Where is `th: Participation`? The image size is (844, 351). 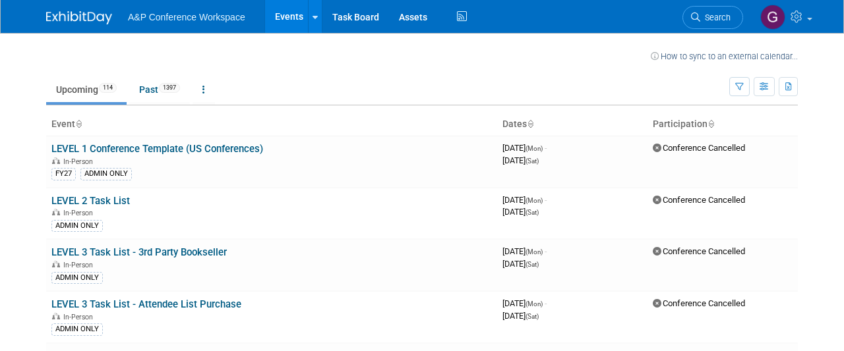 th: Participation is located at coordinates (722, 125).